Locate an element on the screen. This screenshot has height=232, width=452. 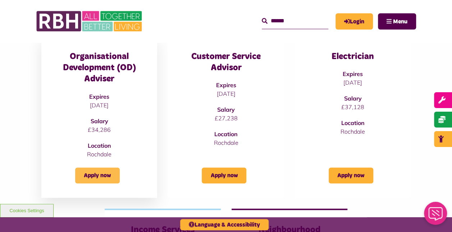
a: MyRBH is located at coordinates (354, 21).